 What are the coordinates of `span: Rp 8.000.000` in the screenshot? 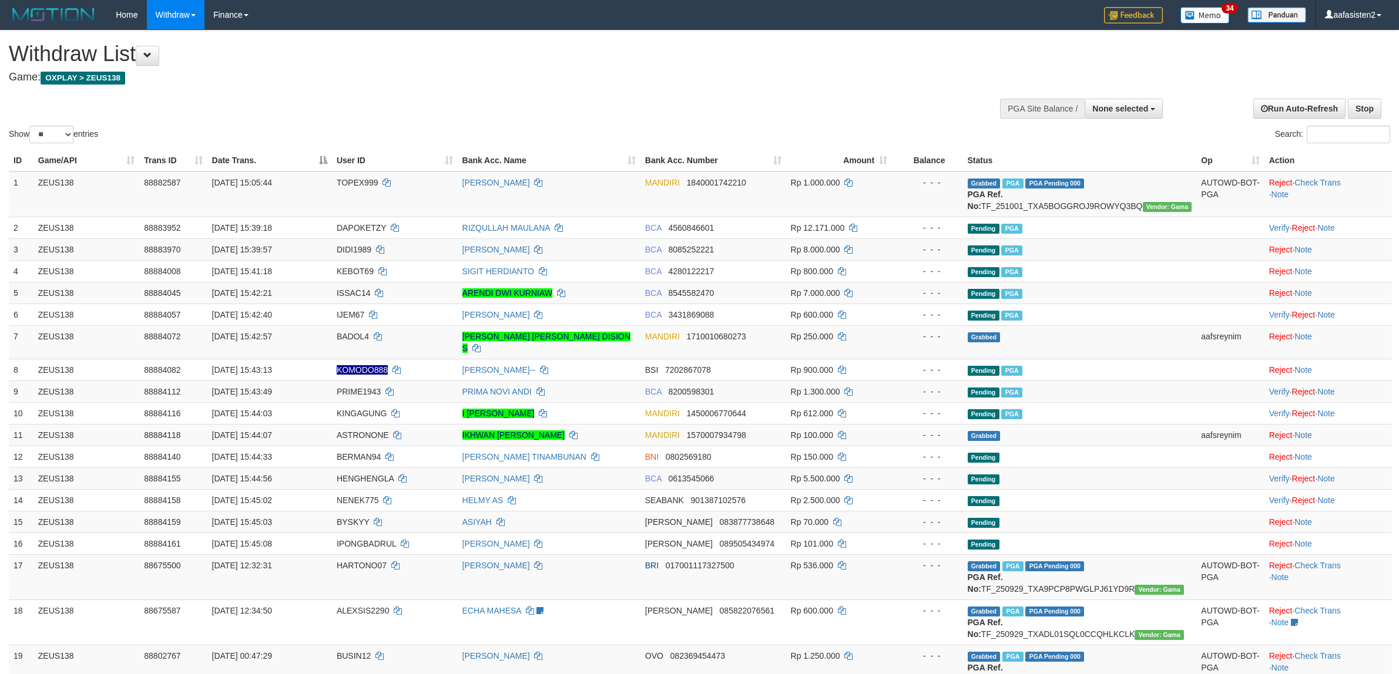 It's located at (815, 250).